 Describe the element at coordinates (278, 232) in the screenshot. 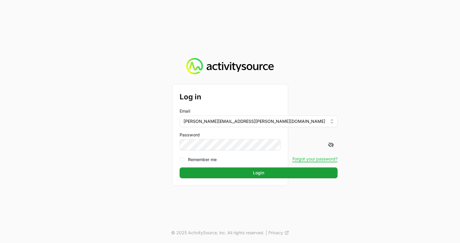

I see `a: Privacy` at that location.